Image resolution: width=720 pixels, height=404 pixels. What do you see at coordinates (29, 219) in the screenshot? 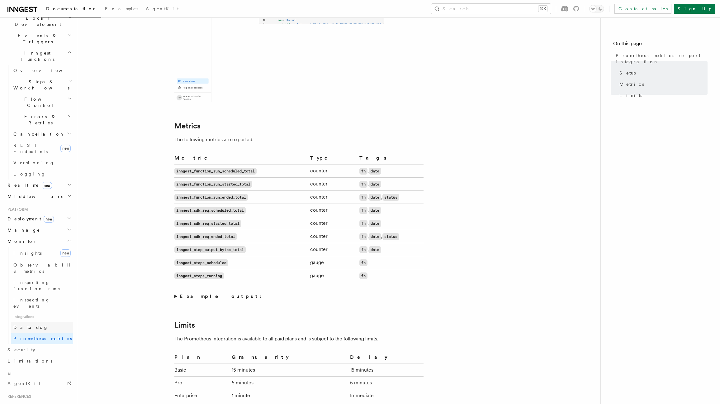
I see `span: Deployment` at bounding box center [29, 219].